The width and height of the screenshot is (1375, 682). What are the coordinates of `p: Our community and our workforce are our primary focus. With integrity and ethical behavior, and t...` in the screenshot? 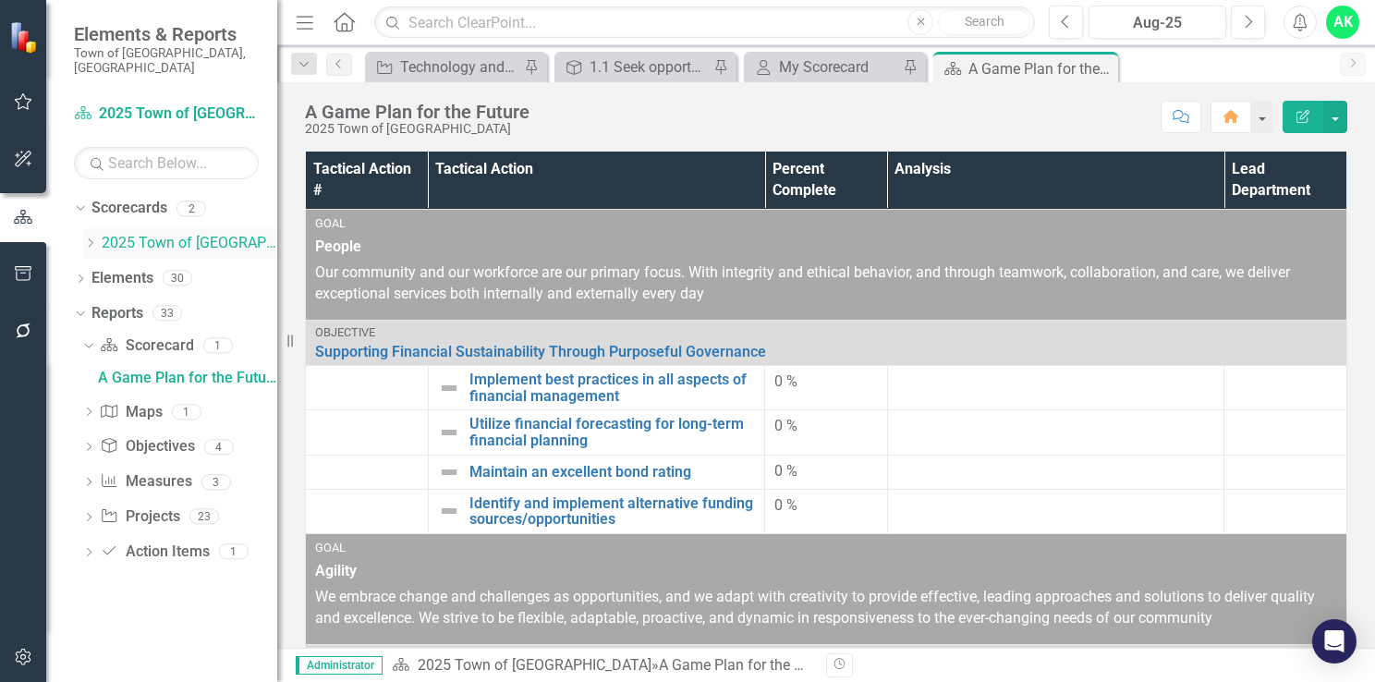 It's located at (826, 284).